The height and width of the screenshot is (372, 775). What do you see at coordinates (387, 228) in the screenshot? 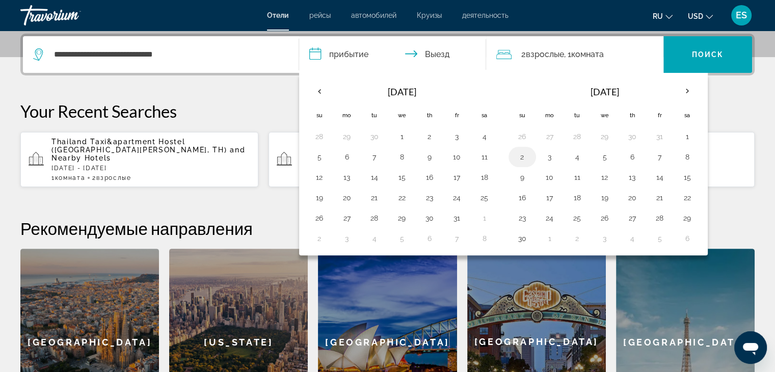
I see `h2: Рекомендуемые направления` at bounding box center [387, 228].